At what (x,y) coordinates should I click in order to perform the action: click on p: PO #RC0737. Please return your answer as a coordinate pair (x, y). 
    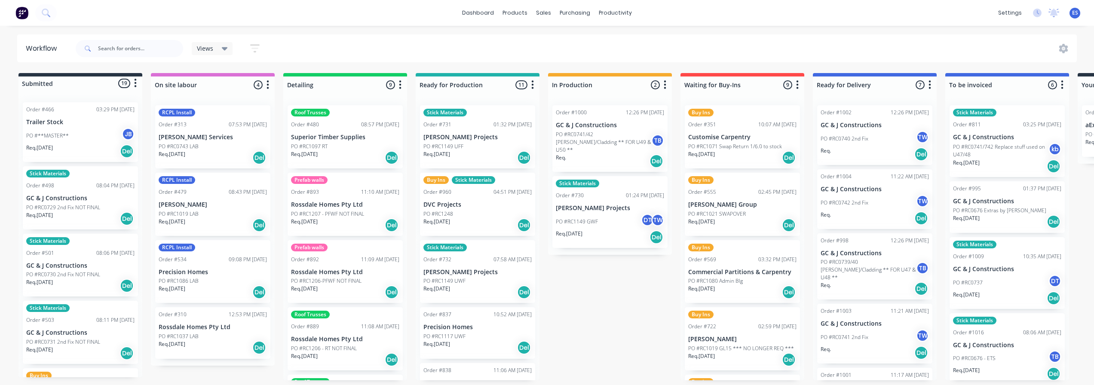
    Looking at the image, I should click on (967, 283).